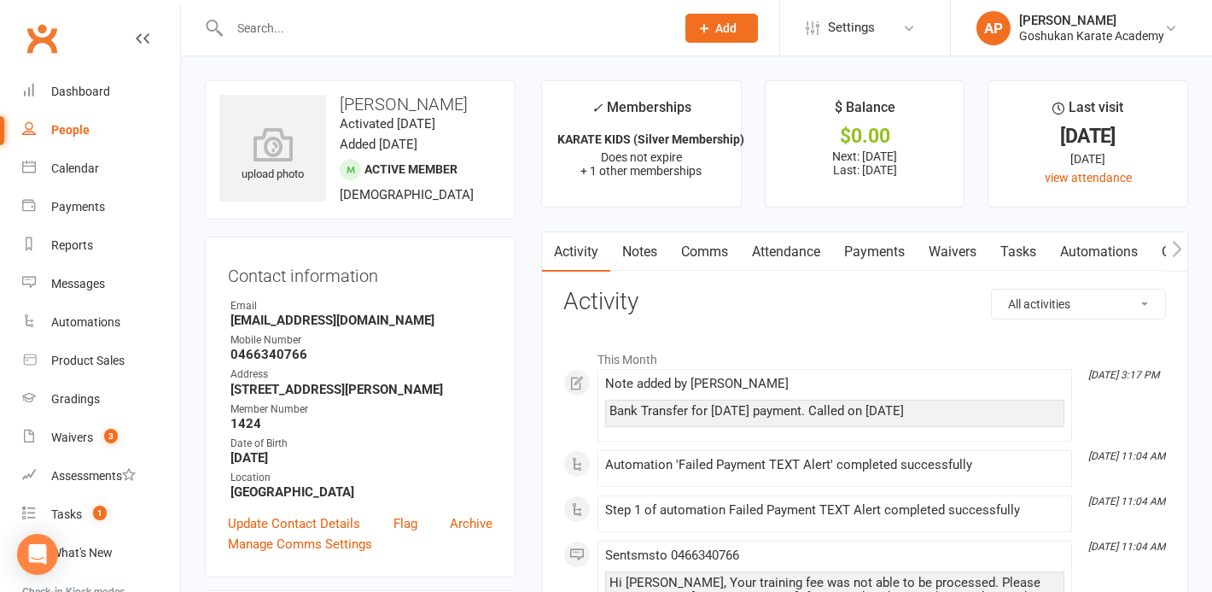 The width and height of the screenshot is (1212, 592). I want to click on div: Address, so click(361, 374).